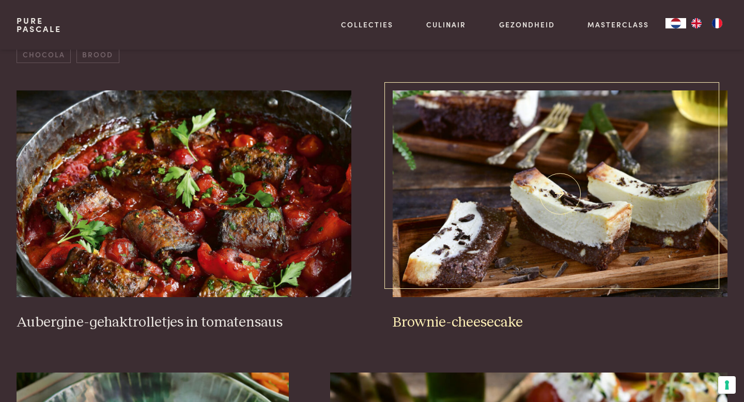  What do you see at coordinates (367, 24) in the screenshot?
I see `a: Collecties` at bounding box center [367, 24].